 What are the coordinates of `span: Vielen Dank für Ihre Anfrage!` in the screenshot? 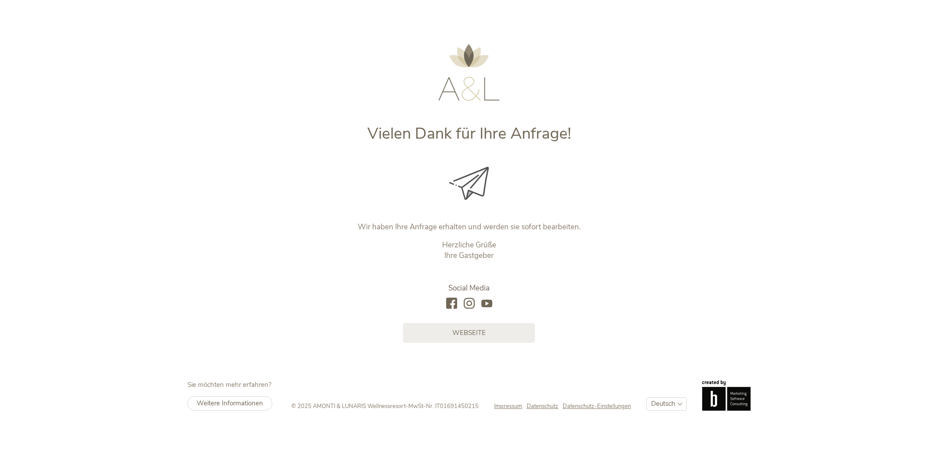 It's located at (469, 133).